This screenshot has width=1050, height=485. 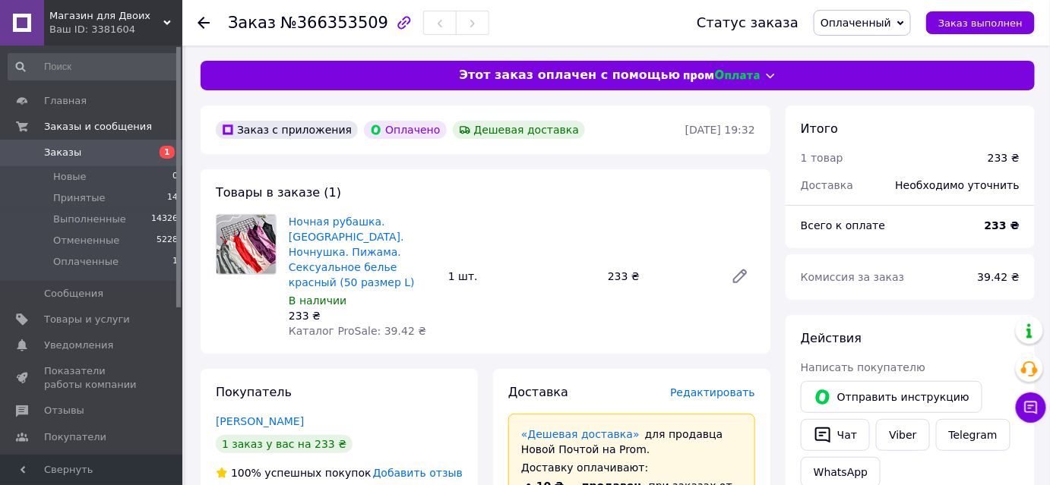 What do you see at coordinates (175, 177) in the screenshot?
I see `span: 0` at bounding box center [175, 177].